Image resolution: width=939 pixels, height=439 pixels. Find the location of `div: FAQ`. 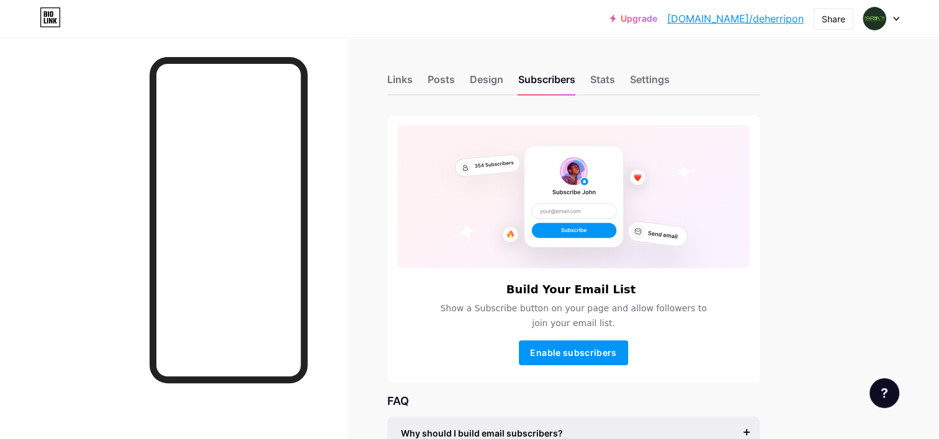

div: FAQ is located at coordinates (573, 401).